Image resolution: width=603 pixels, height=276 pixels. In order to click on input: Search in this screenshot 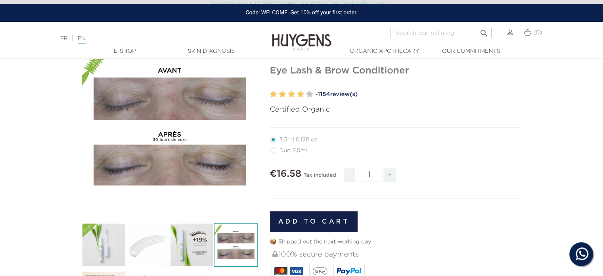, I will do `click(441, 33)`.